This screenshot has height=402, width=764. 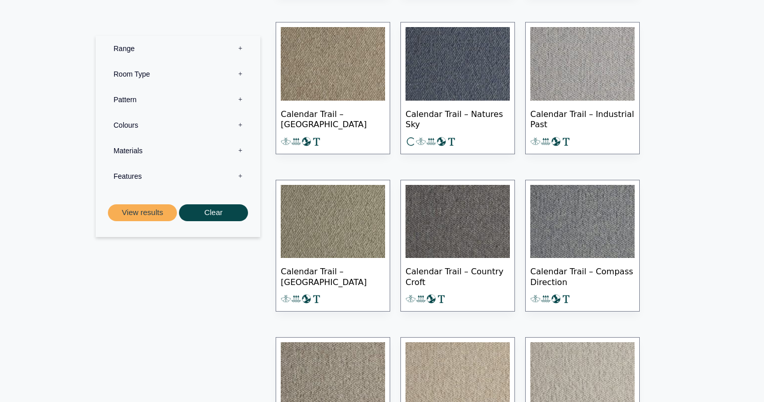 What do you see at coordinates (458, 119) in the screenshot?
I see `span: Calendar Trail – Natures Sky` at bounding box center [458, 119].